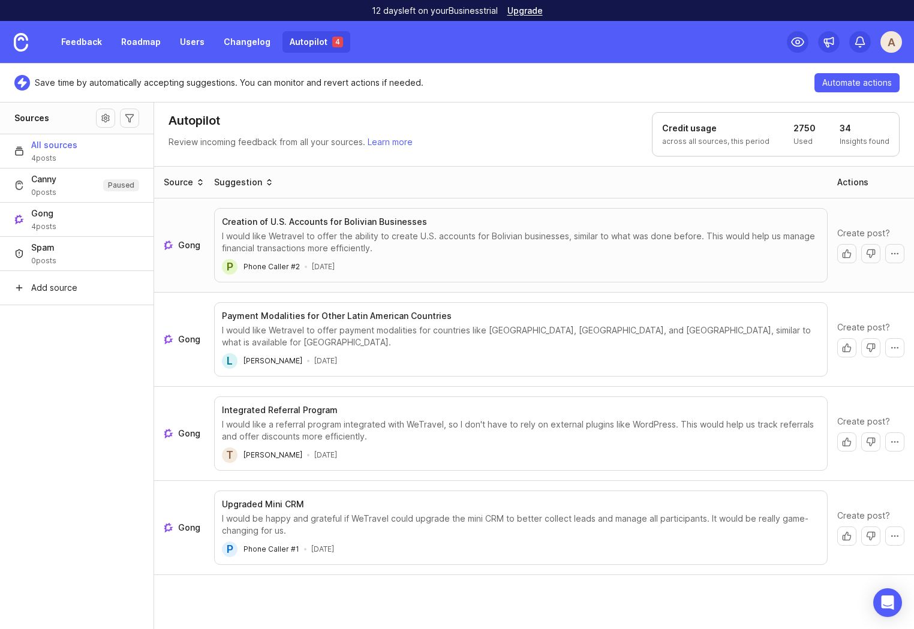 The image size is (914, 629). I want to click on h1: Credit usage, so click(716, 128).